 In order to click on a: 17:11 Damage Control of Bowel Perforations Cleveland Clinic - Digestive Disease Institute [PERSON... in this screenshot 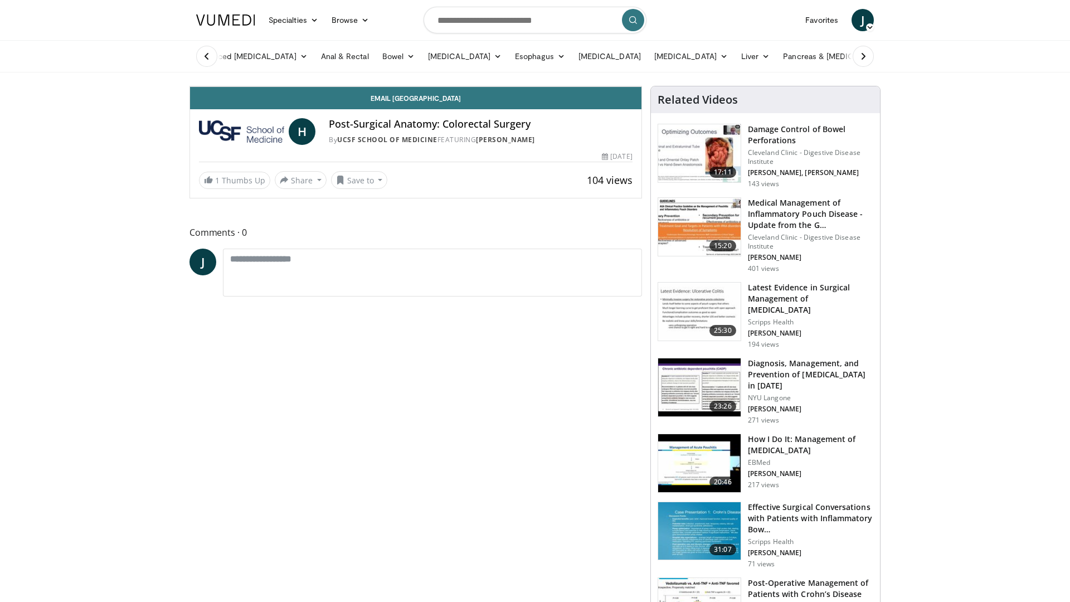, I will do `click(765, 156)`.